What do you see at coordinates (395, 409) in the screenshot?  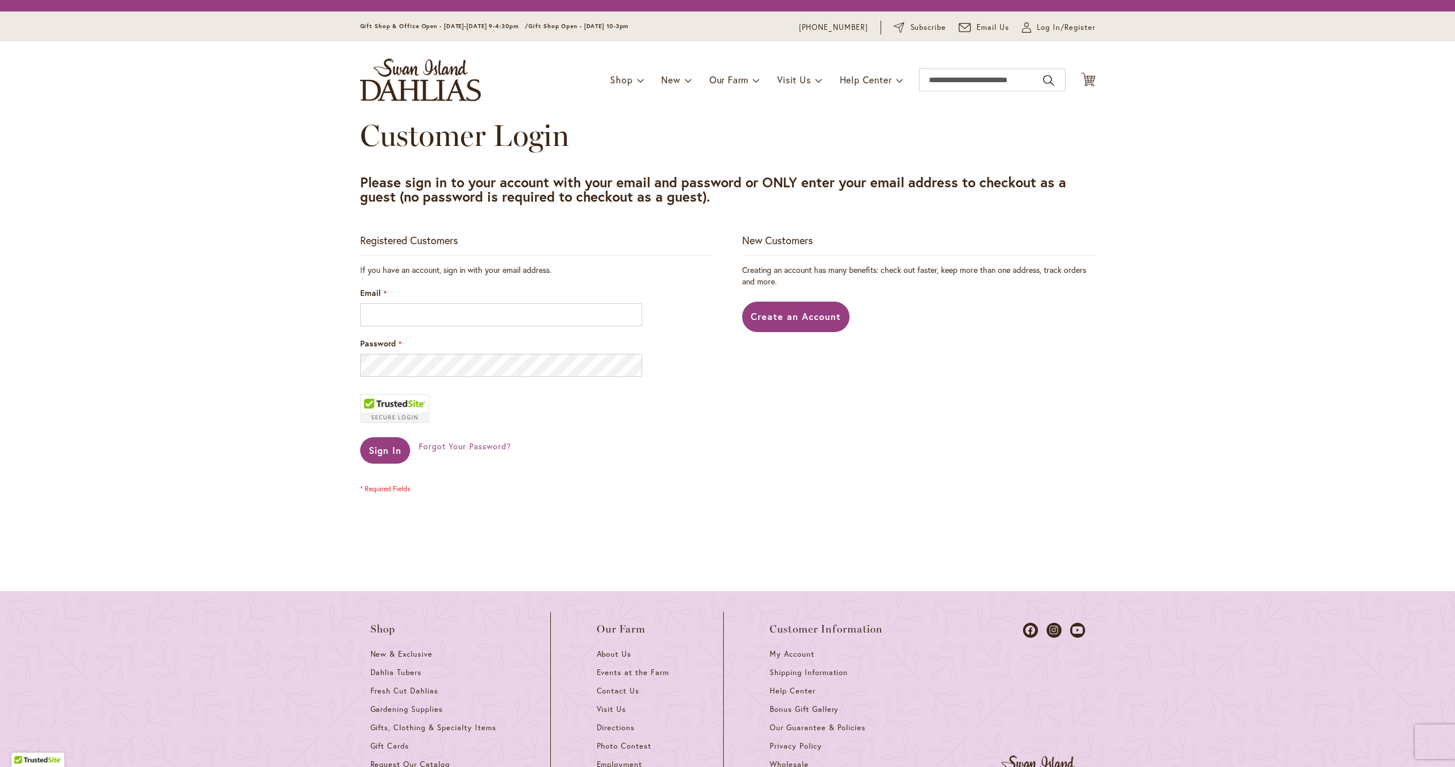 I see `div: TrustedSite Certified` at bounding box center [395, 409].